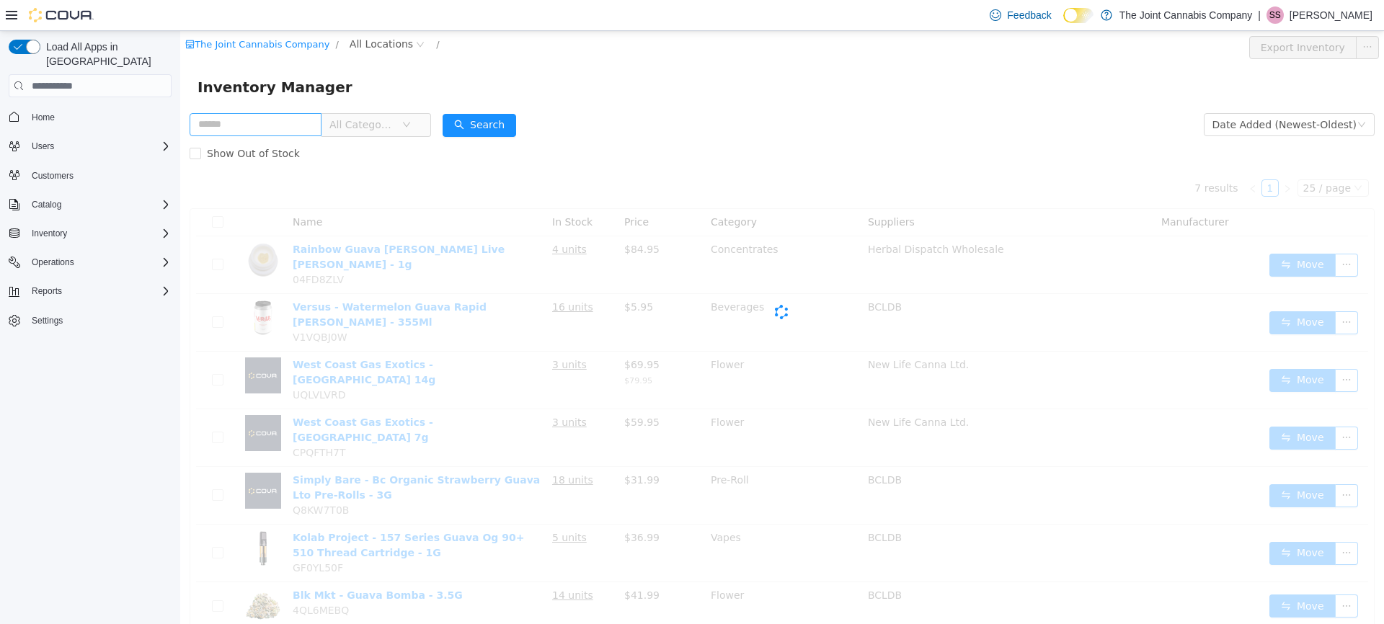 The width and height of the screenshot is (1384, 624). I want to click on a: Settings, so click(47, 321).